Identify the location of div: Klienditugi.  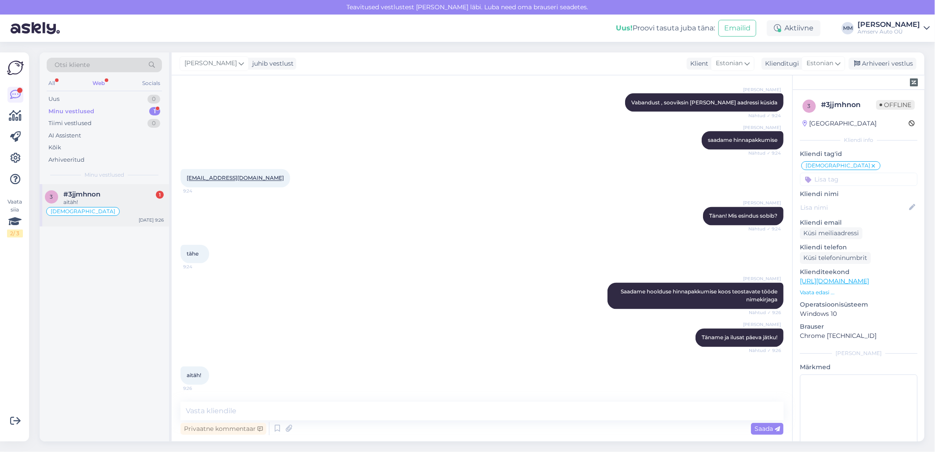
(780, 63).